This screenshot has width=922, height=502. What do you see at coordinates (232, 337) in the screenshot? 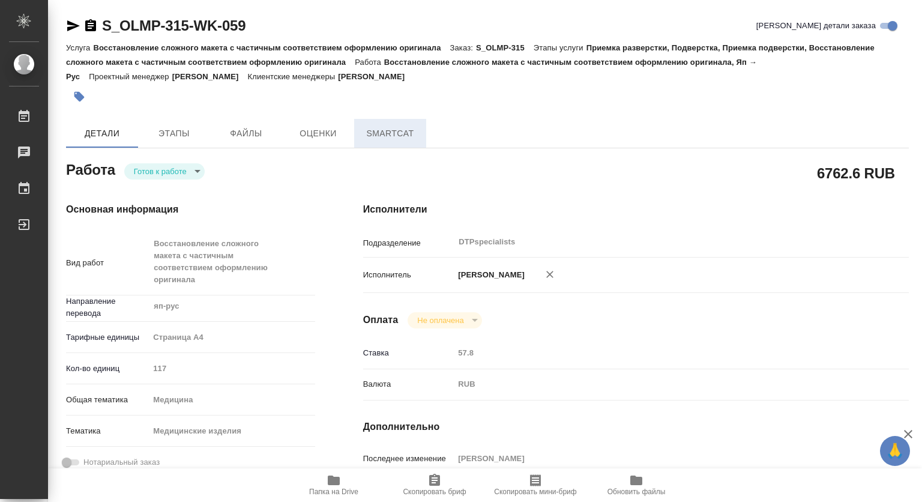
I see `div: Страница А4` at bounding box center [232, 337].